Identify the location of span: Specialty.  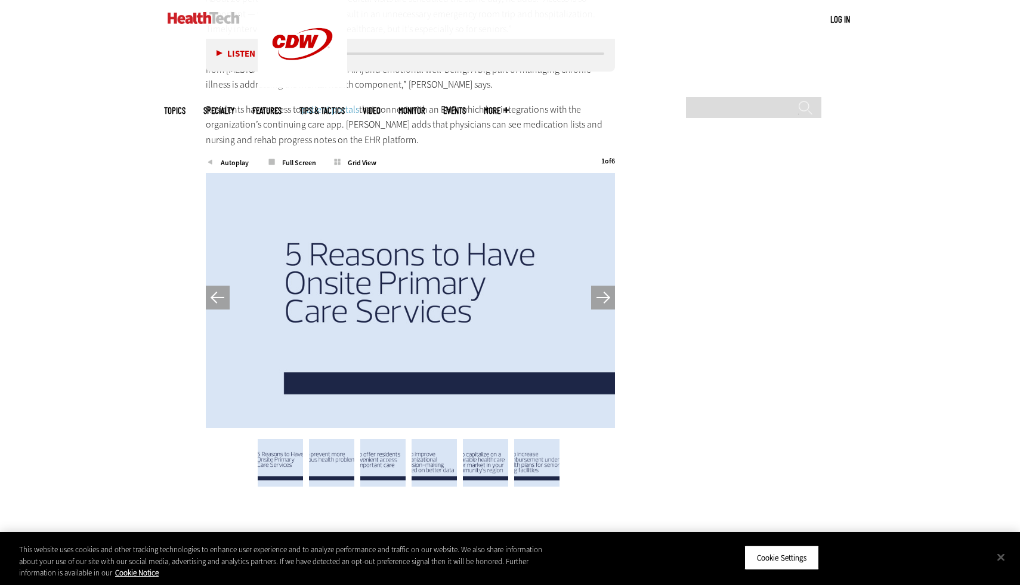
(219, 110).